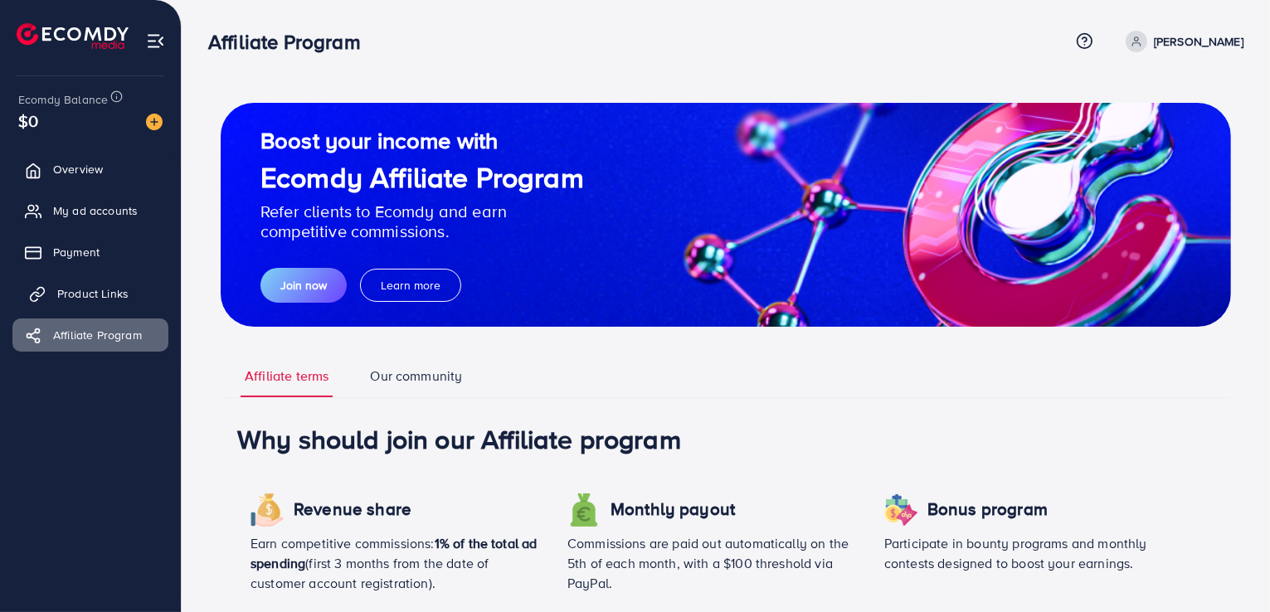 This screenshot has height=612, width=1270. What do you see at coordinates (726, 439) in the screenshot?
I see `h1: Why should join our Affiliate program` at bounding box center [726, 439].